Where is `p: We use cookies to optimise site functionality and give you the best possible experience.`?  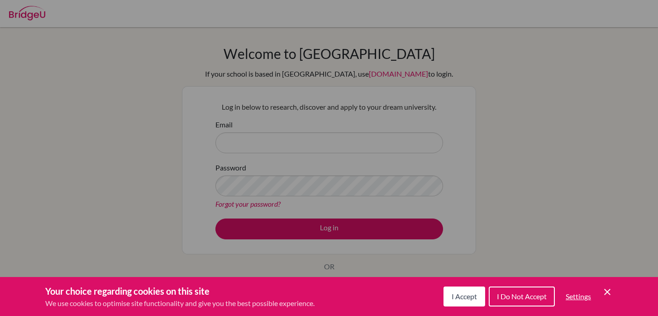 p: We use cookies to optimise site functionality and give you the best possible experience. is located at coordinates (180, 303).